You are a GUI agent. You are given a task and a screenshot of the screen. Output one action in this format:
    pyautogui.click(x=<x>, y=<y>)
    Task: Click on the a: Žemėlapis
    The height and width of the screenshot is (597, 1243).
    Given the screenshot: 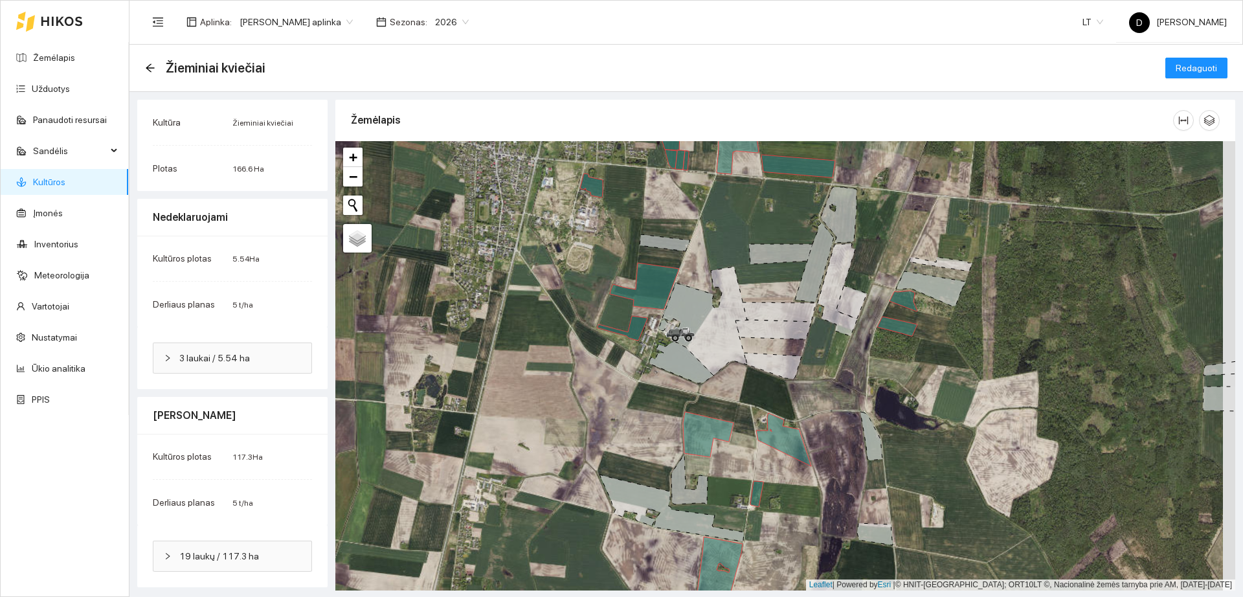 What is the action you would take?
    pyautogui.click(x=54, y=58)
    